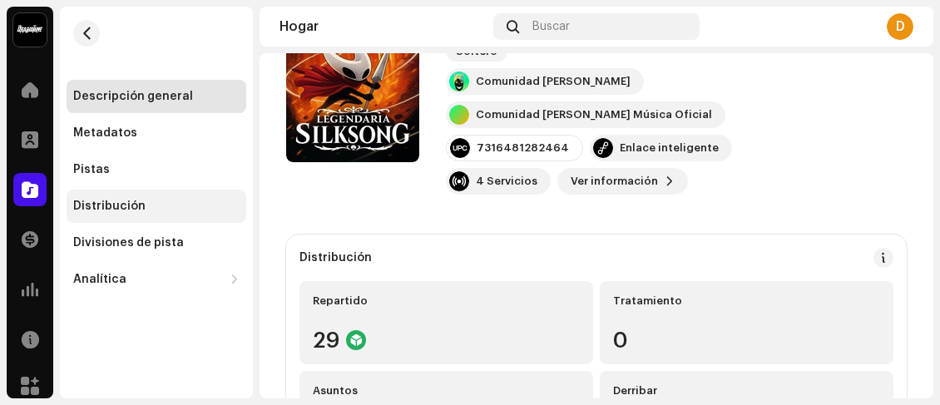  I want to click on font: Enlace inteligente, so click(669, 147).